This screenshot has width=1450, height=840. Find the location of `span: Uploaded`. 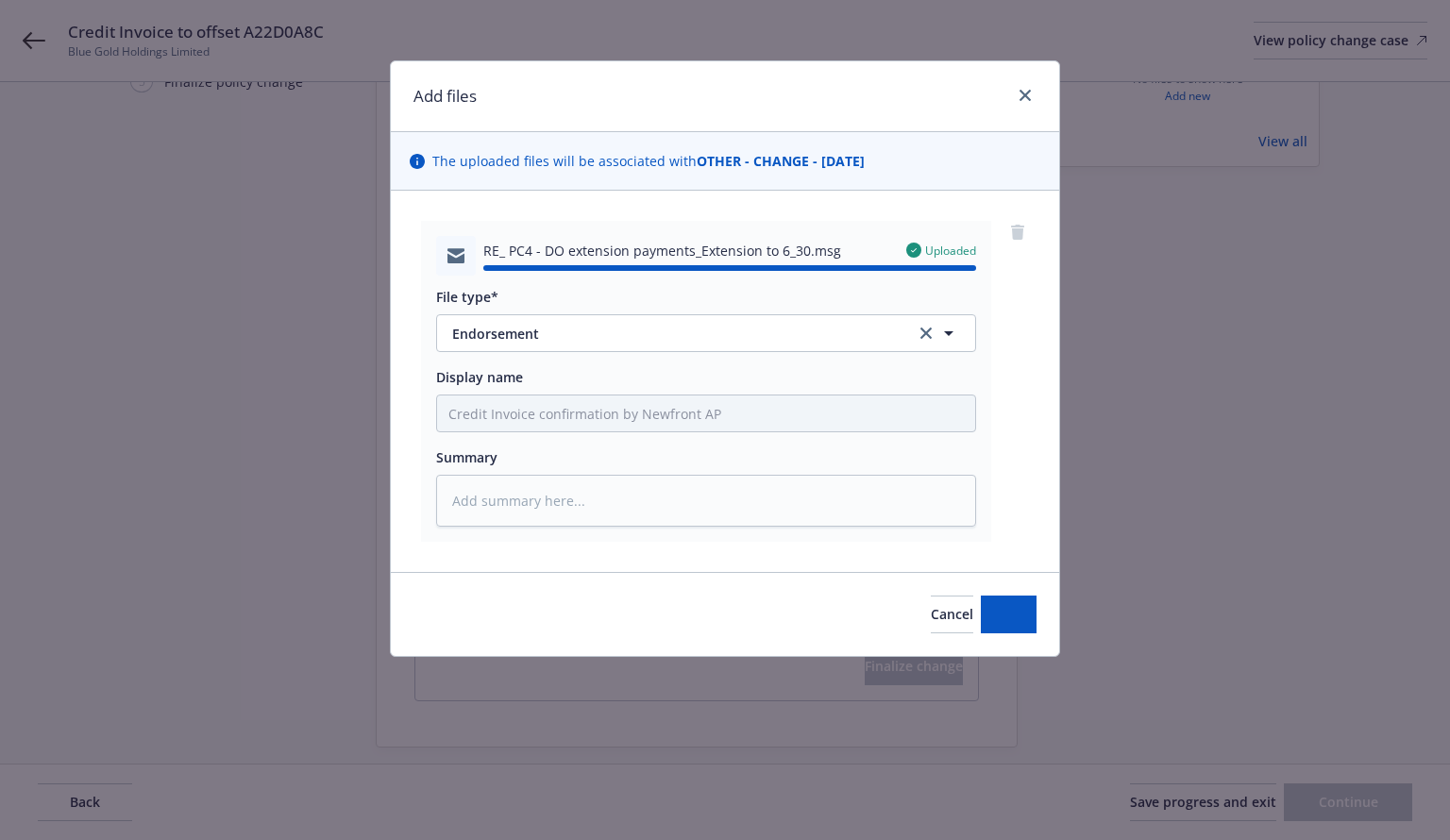

span: Uploaded is located at coordinates (950, 250).